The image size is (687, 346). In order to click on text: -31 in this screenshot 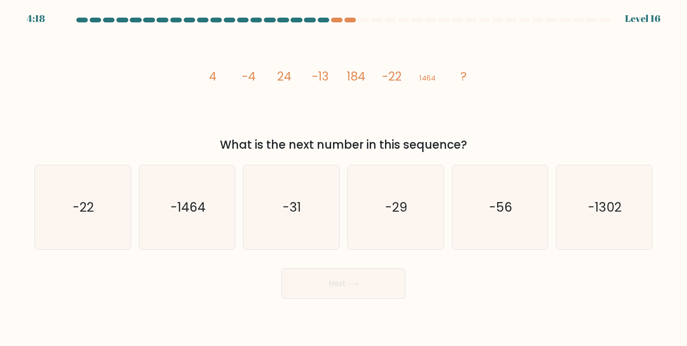, I will do `click(292, 207)`.